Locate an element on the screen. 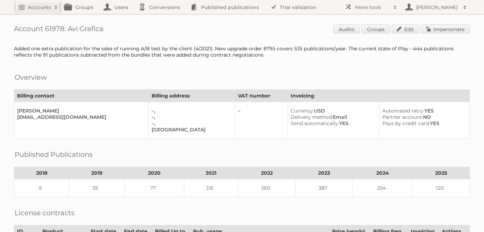  a: Edit is located at coordinates (406, 29).